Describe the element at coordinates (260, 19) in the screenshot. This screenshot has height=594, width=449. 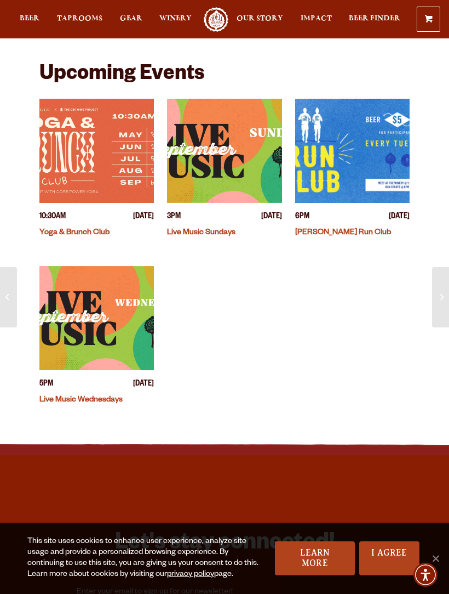
I see `span: Our Story` at that location.